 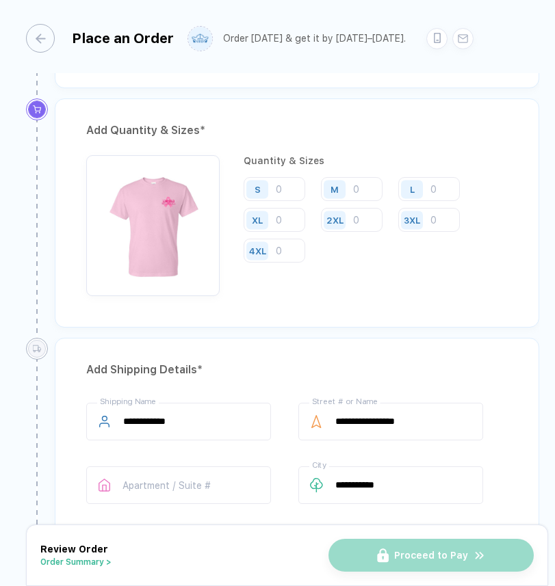 What do you see at coordinates (257, 250) in the screenshot?
I see `div: 4XL` at bounding box center [257, 250].